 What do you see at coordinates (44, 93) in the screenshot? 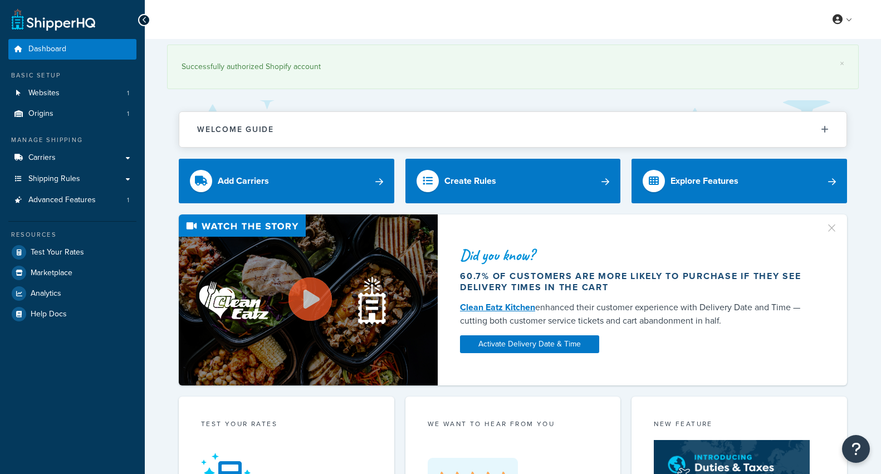
I see `span: Websites` at bounding box center [44, 93].